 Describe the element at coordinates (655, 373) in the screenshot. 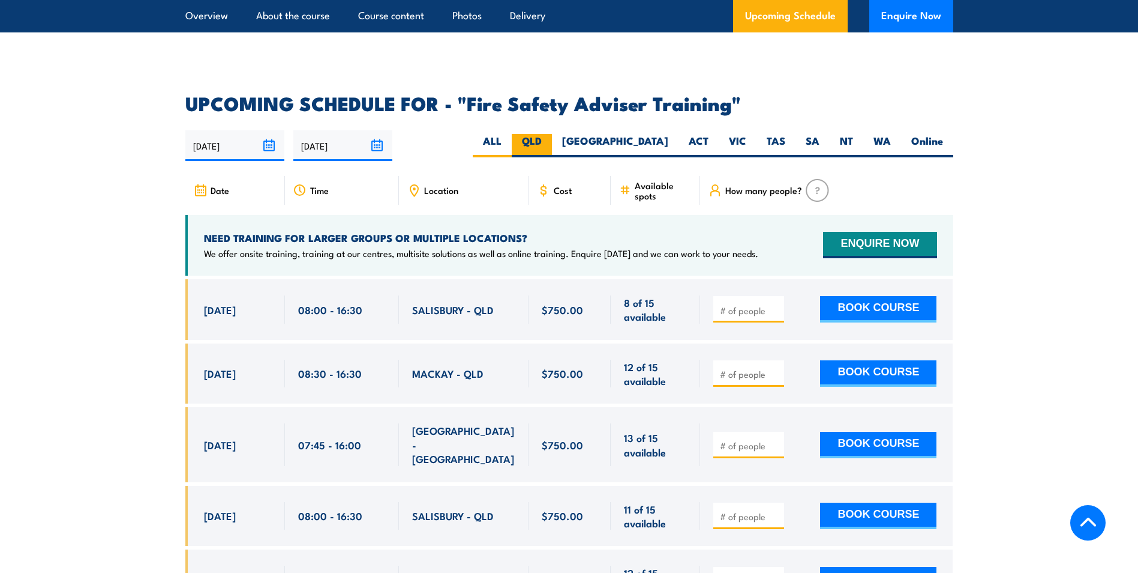

I see `span: 12 of 15 available` at that location.